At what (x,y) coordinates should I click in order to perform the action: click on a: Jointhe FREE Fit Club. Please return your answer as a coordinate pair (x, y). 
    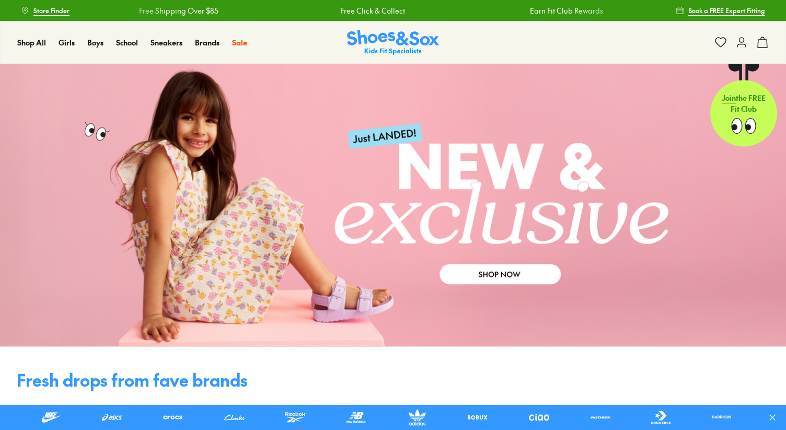
    Looking at the image, I should click on (744, 105).